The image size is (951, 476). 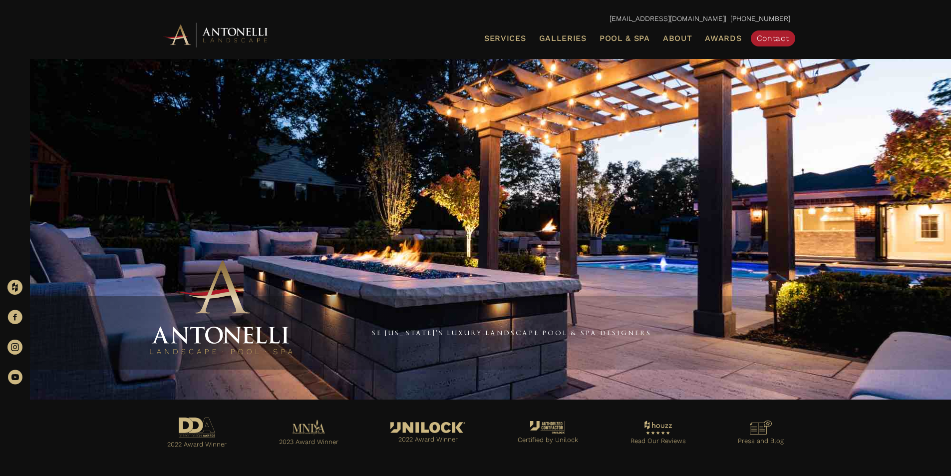 What do you see at coordinates (722, 38) in the screenshot?
I see `a: Awards` at bounding box center [722, 38].